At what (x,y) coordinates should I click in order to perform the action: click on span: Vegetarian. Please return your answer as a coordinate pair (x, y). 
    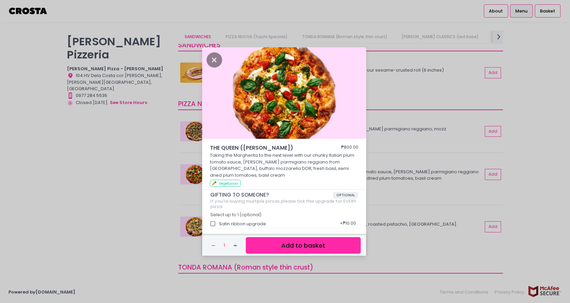
    Looking at the image, I should click on (228, 183).